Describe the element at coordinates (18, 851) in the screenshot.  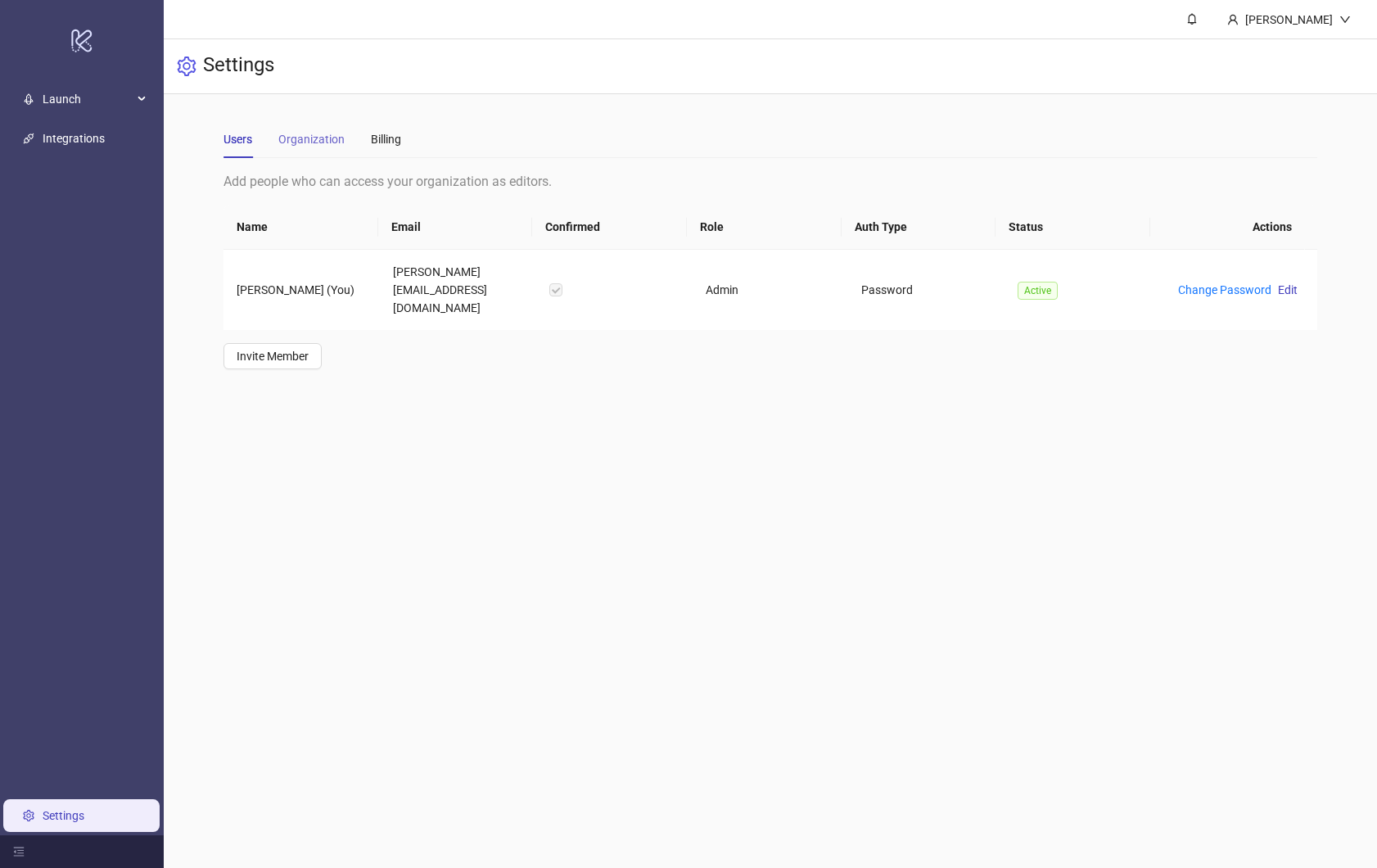
I see `span: menu-fold` at that location.